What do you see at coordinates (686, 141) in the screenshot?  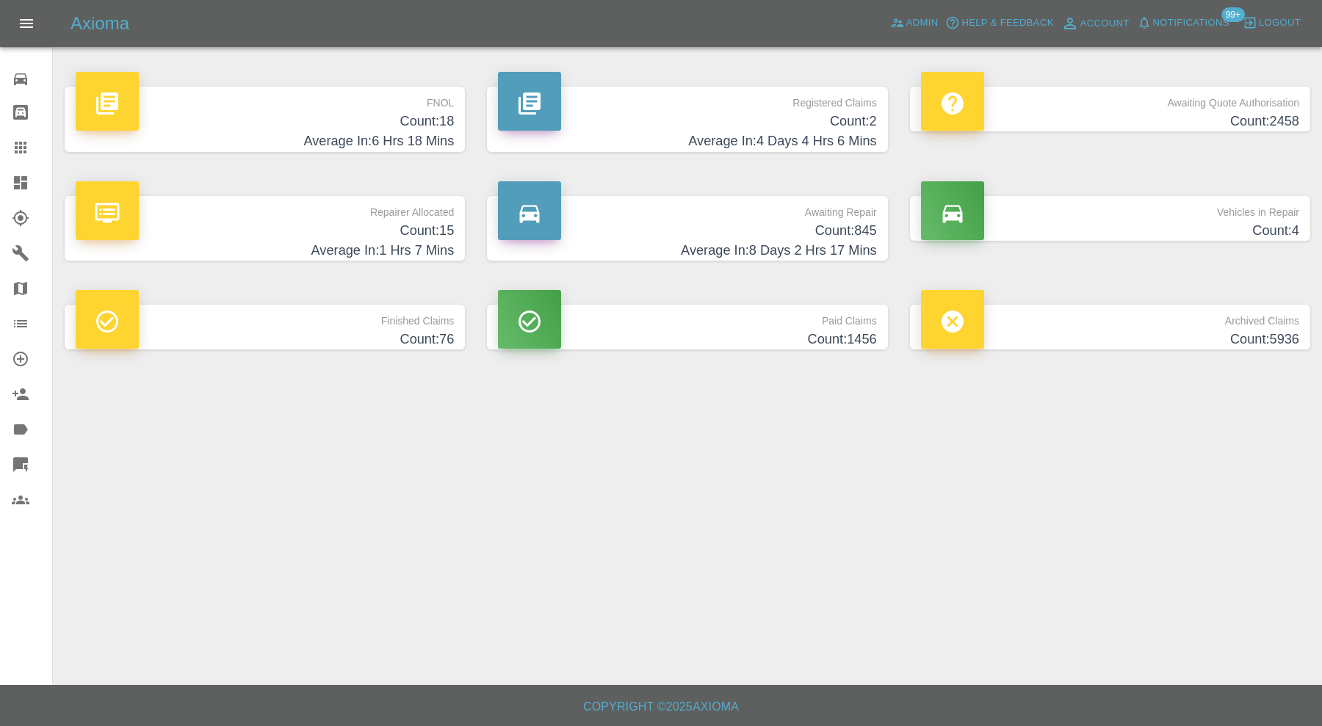 I see `h4: Average In: 4 Days 4 Hrs 6 Mins` at bounding box center [686, 141].